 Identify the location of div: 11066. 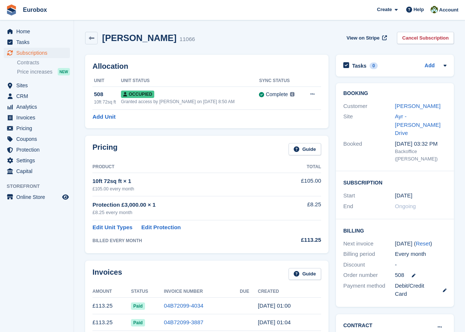
(187, 39).